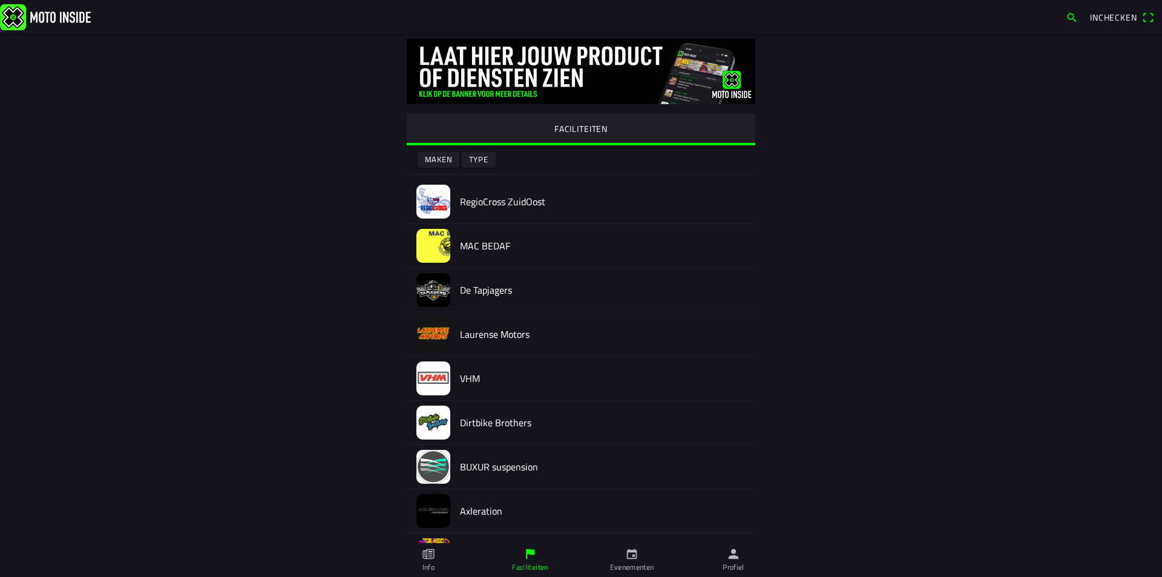 The width and height of the screenshot is (1162, 577). I want to click on img: 4Zlh0LgjqJqXFbLS5ytF7AigaYF1bAuR2iomW881.webp, so click(433, 555).